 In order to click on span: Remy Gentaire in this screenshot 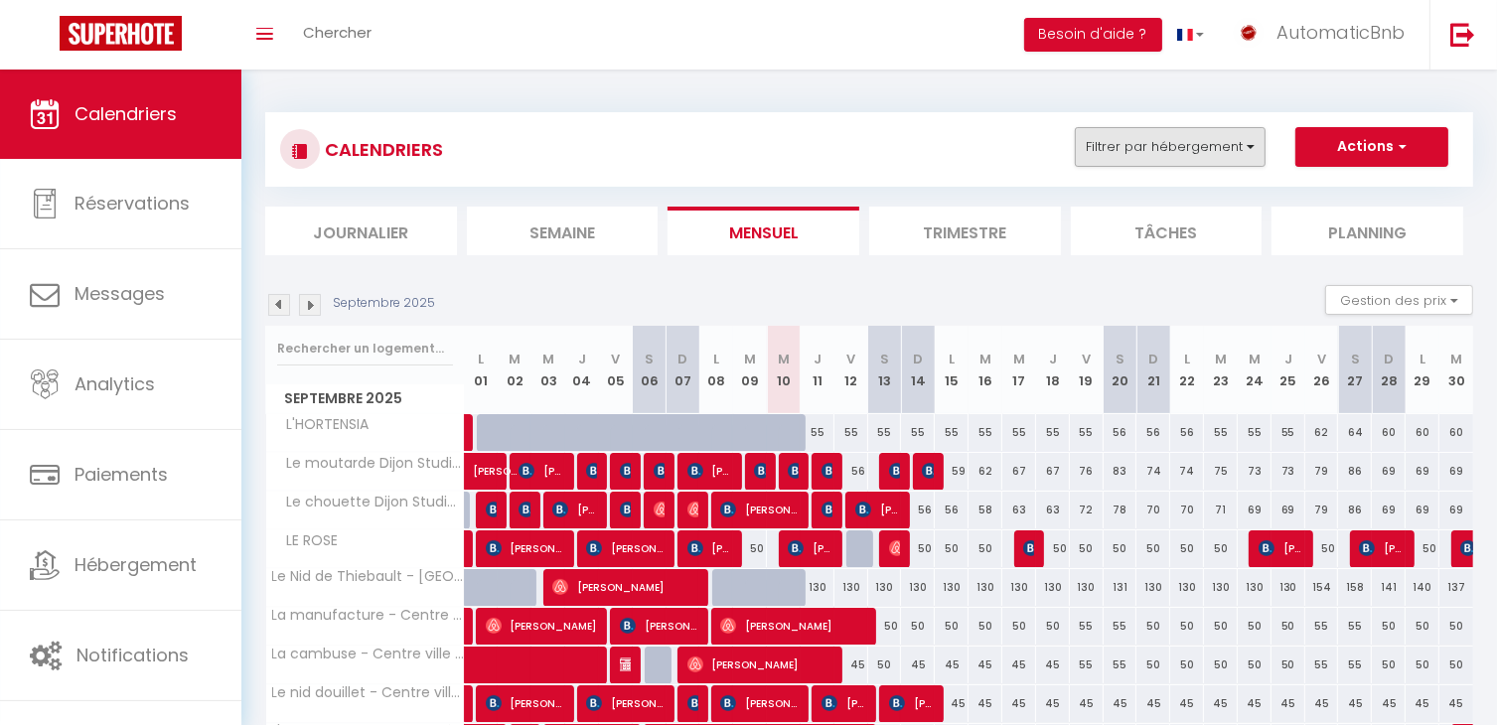, I will do `click(692, 510)`.